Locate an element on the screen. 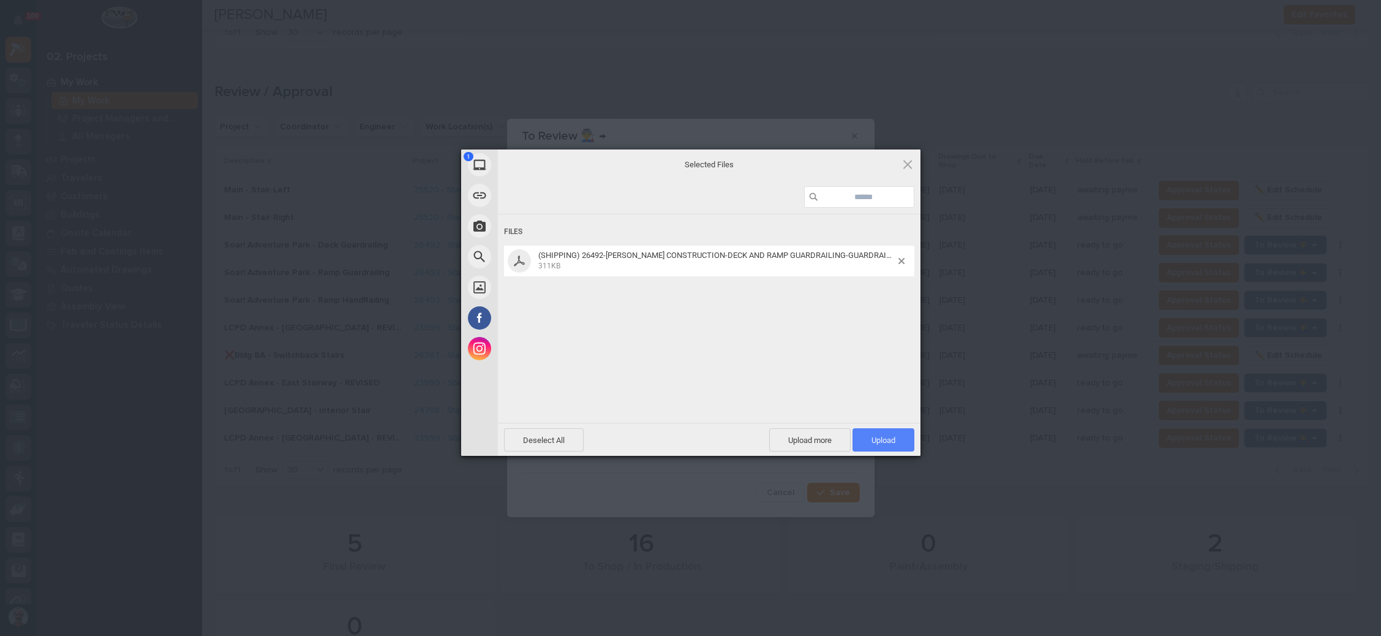 The image size is (1381, 636). span: (SHIPPING) 26492-CLOUSE CONSTRUCTION-DECK AND RAMP GUARDRAILING-GUARDRAIL SET-R0-08.14.25.pdf is located at coordinates (717, 260).